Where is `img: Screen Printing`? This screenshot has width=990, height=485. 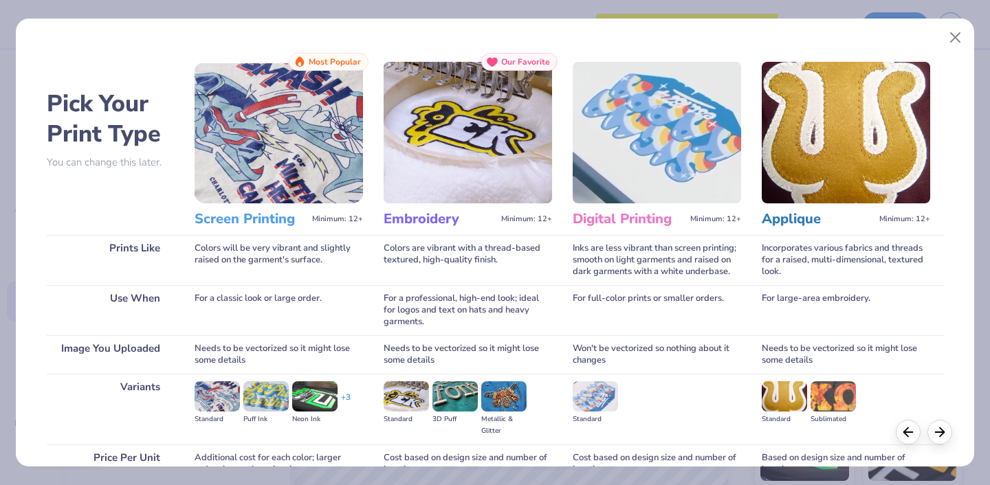 img: Screen Printing is located at coordinates (278, 133).